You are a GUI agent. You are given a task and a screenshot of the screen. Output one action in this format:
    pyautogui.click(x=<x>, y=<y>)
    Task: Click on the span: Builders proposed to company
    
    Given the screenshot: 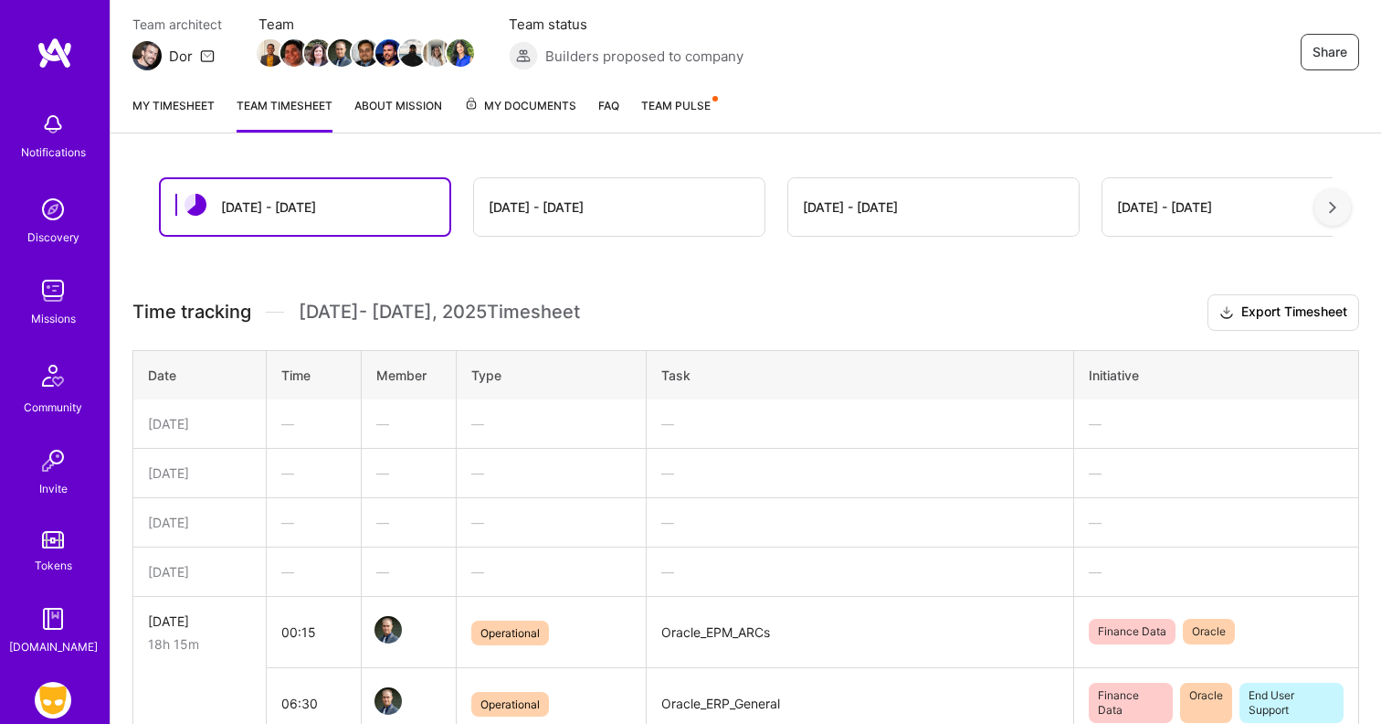 What is the action you would take?
    pyautogui.click(x=644, y=56)
    